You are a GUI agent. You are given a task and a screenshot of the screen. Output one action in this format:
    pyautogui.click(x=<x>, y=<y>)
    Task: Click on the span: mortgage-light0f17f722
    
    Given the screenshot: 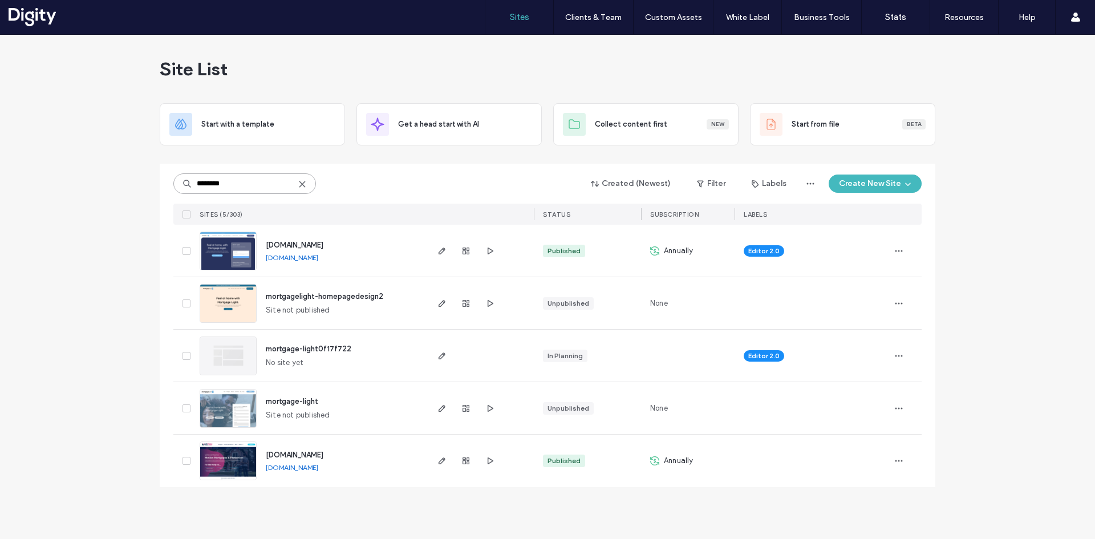 What is the action you would take?
    pyautogui.click(x=309, y=348)
    